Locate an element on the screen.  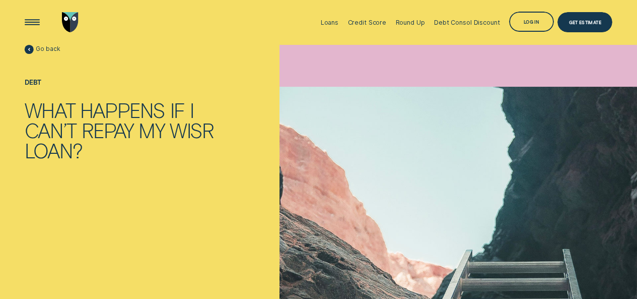
a: Go back is located at coordinates (42, 49).